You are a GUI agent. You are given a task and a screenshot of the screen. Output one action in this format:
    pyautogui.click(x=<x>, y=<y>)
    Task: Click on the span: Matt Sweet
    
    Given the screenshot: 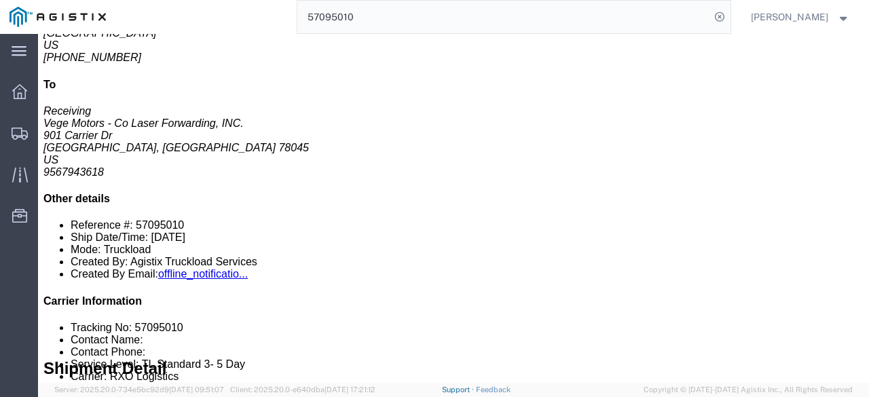 What is the action you would take?
    pyautogui.click(x=790, y=17)
    